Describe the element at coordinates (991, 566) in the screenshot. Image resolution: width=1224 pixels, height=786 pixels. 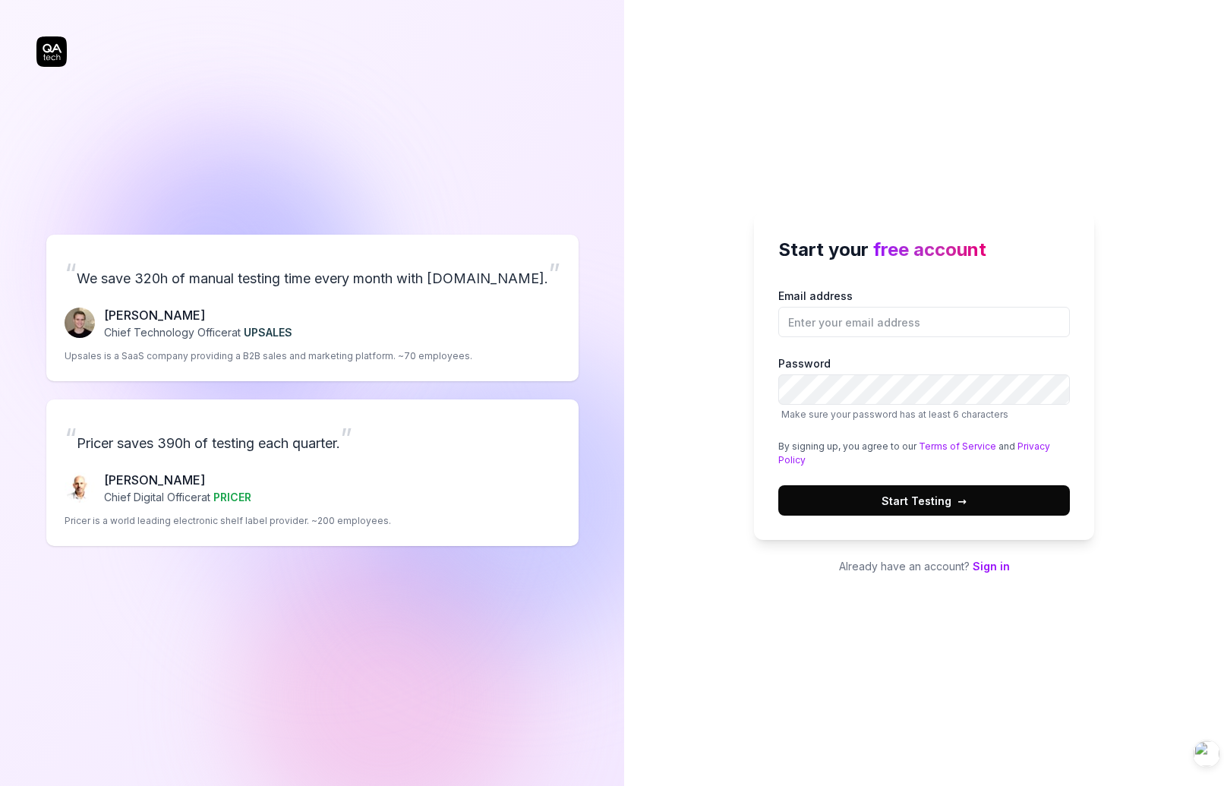
I see `a: Sign in` at that location.